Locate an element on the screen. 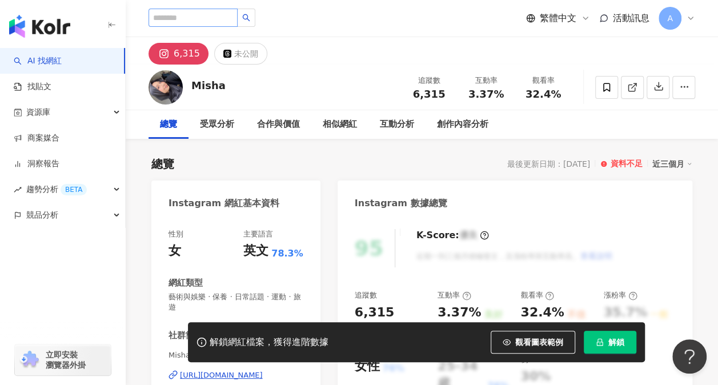 The image size is (718, 385). span: 藝術與娛樂 · 保養 · 日常話題 · 運動 · 旅遊 is located at coordinates (236, 302).